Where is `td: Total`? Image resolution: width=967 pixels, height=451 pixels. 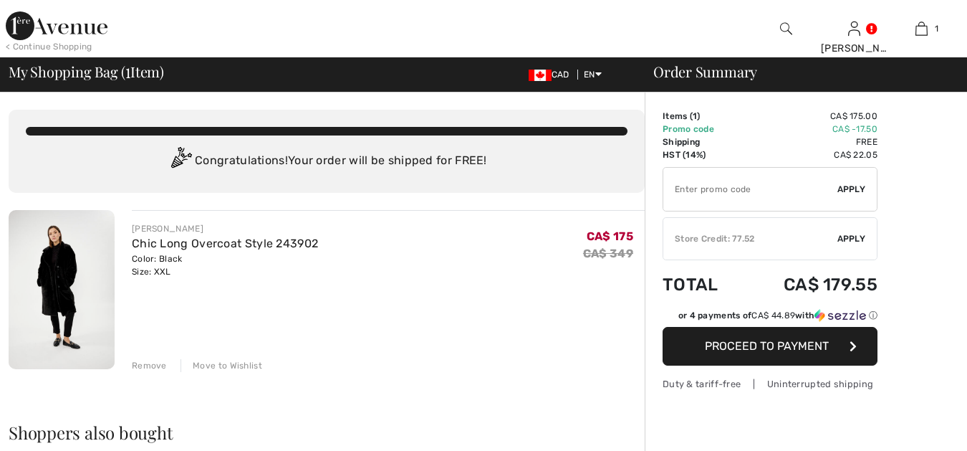 td: Total is located at coordinates (702, 284).